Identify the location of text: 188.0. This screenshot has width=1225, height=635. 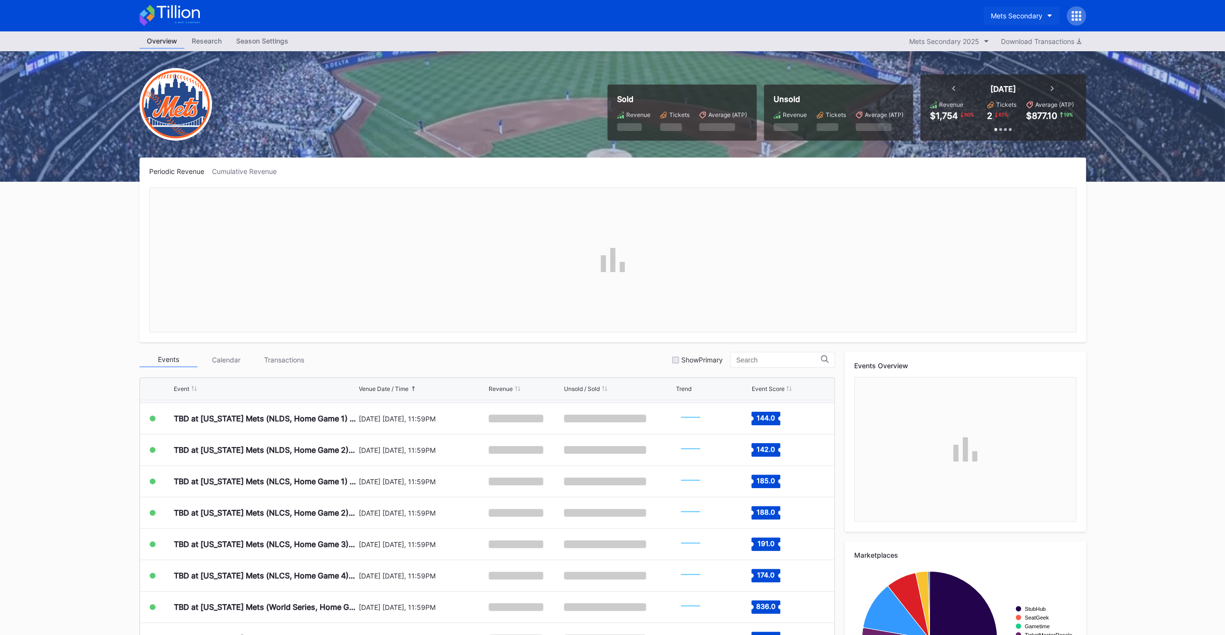
(766, 511).